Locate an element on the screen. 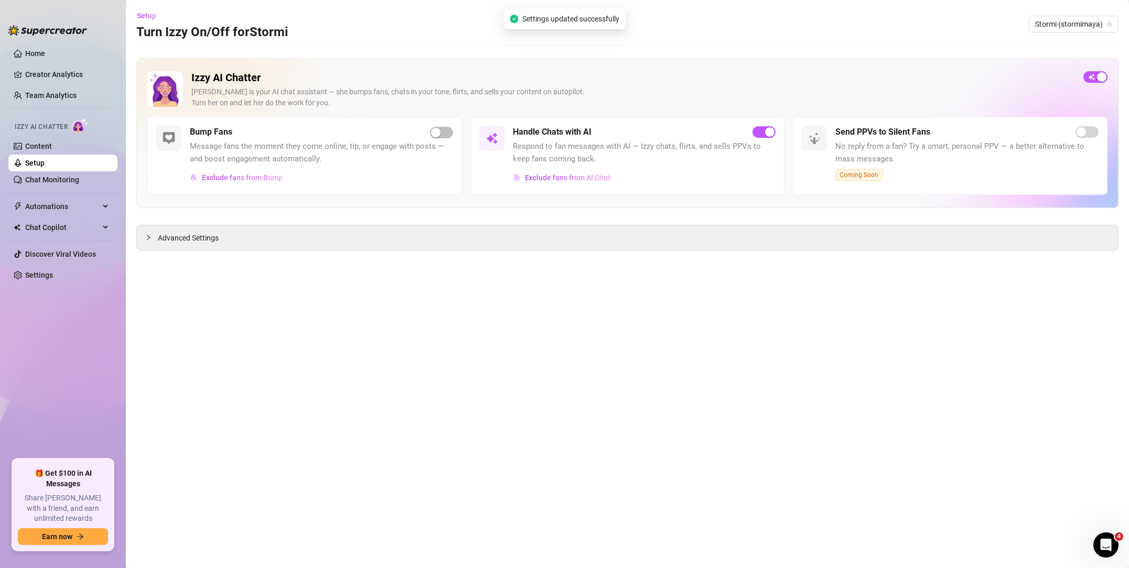 The image size is (1129, 568). span: Respond to fan messages with AI — Izzy chats, flirts, and sells PPVs to keep fans coming back. is located at coordinates (644, 153).